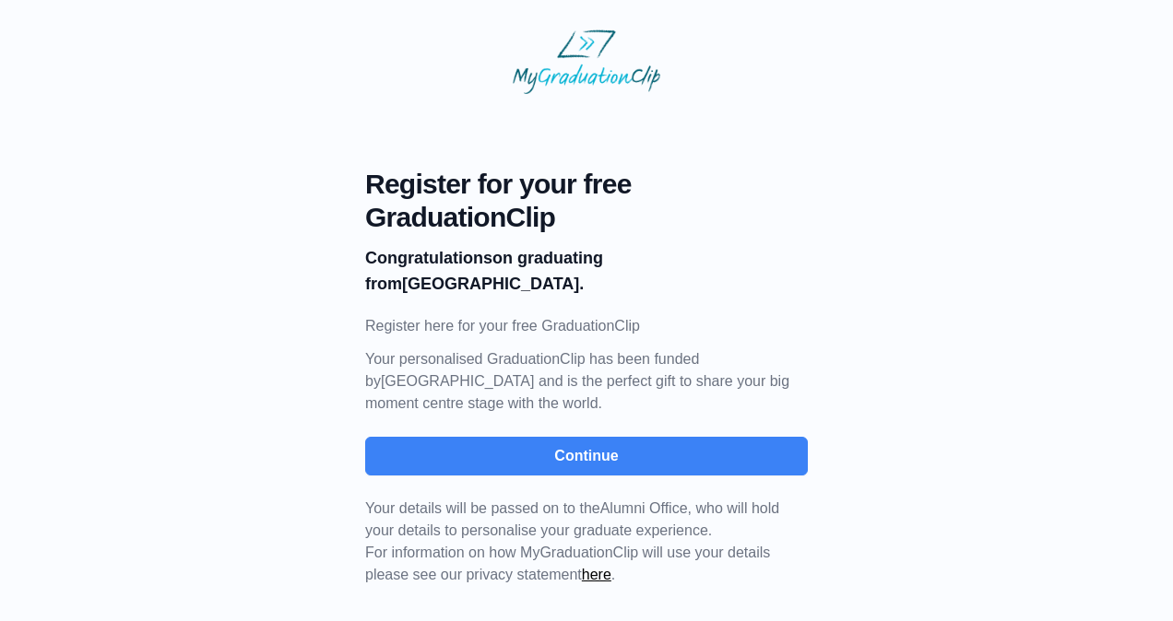  What do you see at coordinates (586, 218) in the screenshot?
I see `span: GraduationClip` at bounding box center [586, 218].